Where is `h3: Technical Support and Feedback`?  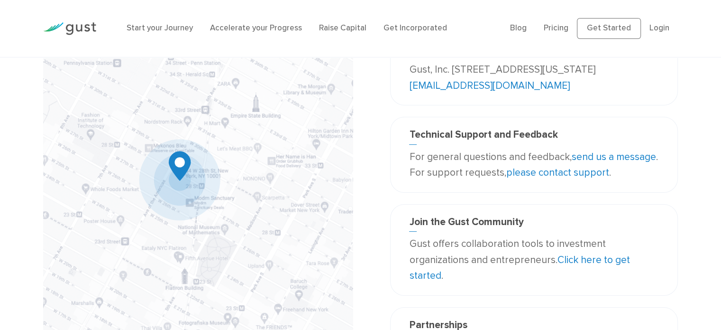 h3: Technical Support and Feedback is located at coordinates (534, 136).